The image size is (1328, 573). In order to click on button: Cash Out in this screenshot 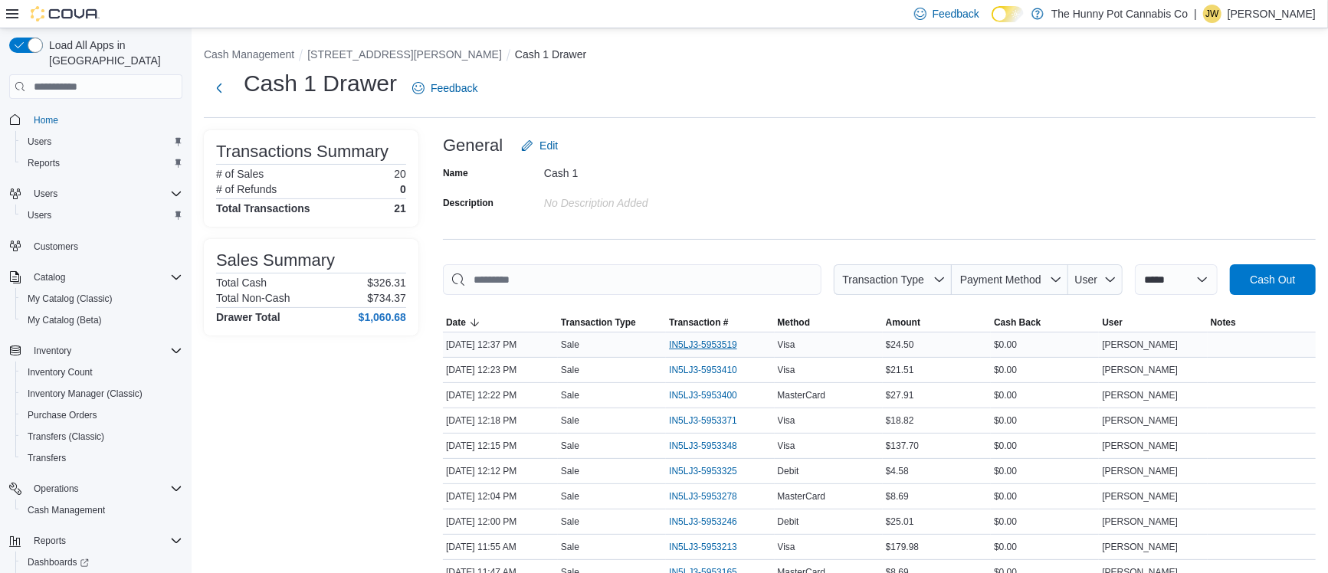, I will do `click(1273, 280)`.